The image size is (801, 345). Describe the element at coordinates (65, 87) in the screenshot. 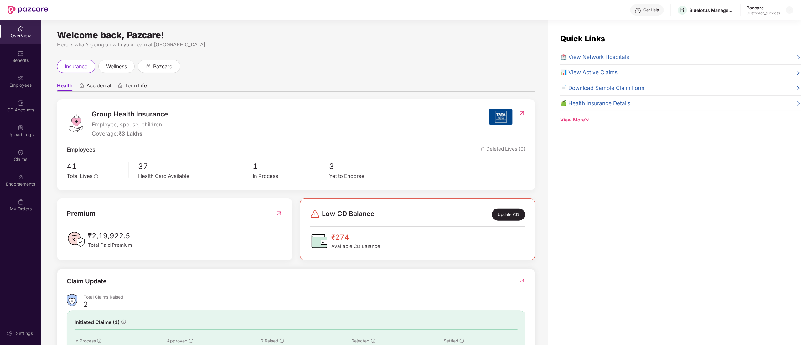

I see `span: Health` at that location.